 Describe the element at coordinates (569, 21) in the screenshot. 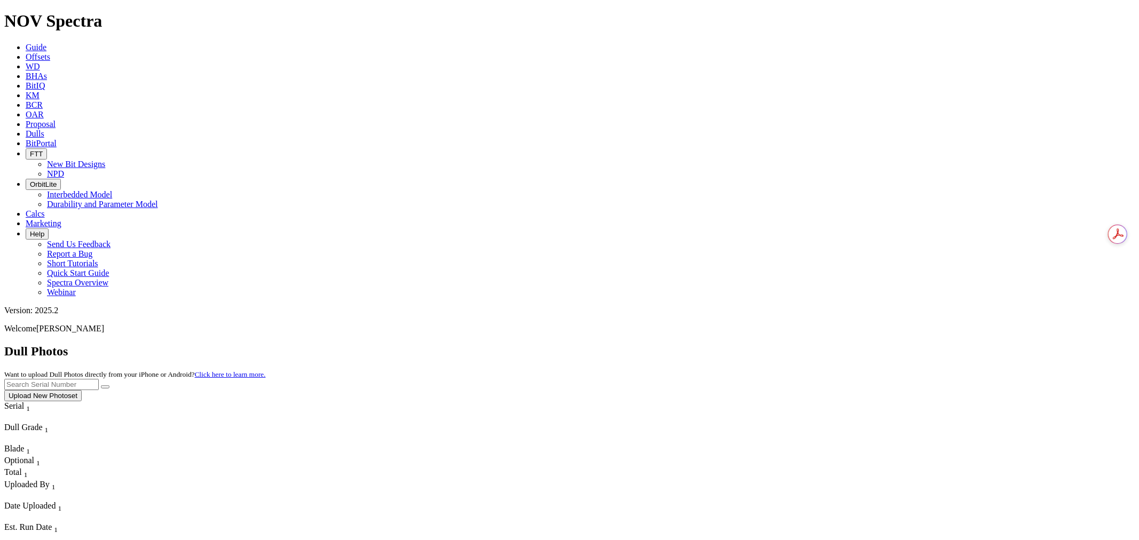

I see `h1: NOV Spectra` at that location.